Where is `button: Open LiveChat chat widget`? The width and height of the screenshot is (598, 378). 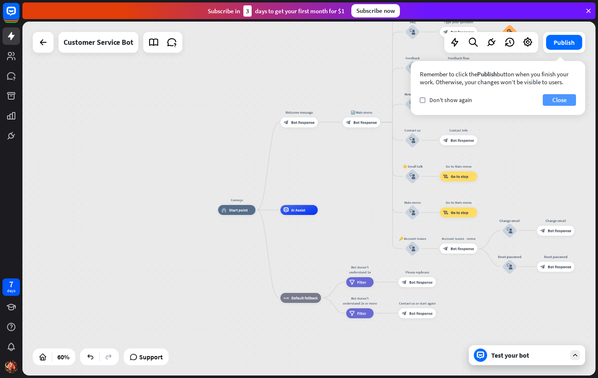
button: Open LiveChat chat widget is located at coordinates (19, 16).